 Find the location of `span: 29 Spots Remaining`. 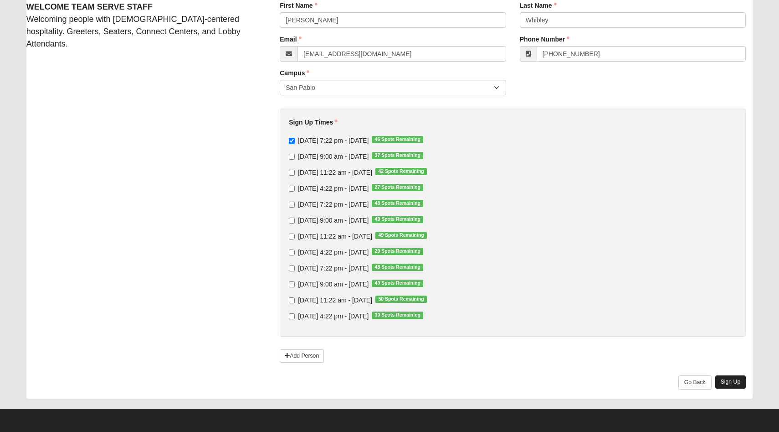

span: 29 Spots Remaining is located at coordinates (397, 251).